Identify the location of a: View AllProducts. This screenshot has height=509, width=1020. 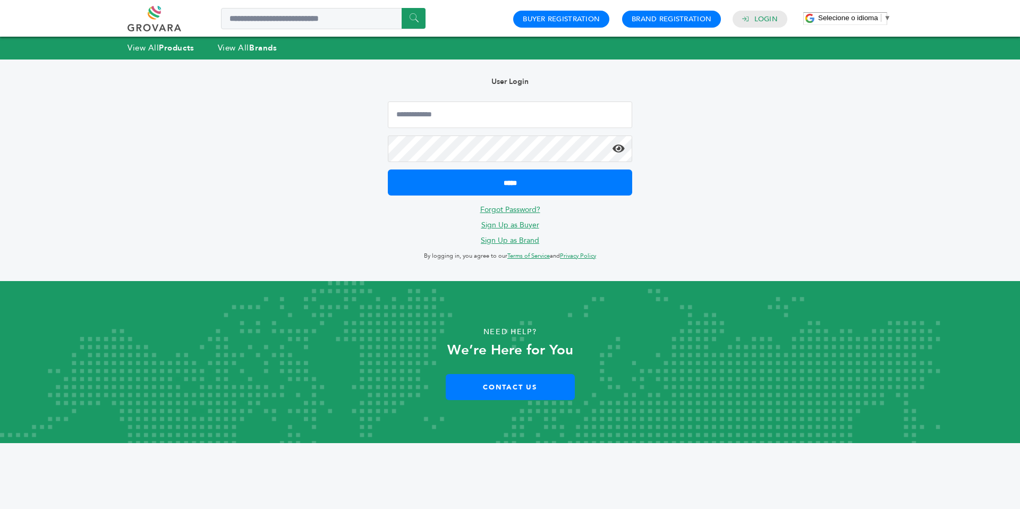
(161, 48).